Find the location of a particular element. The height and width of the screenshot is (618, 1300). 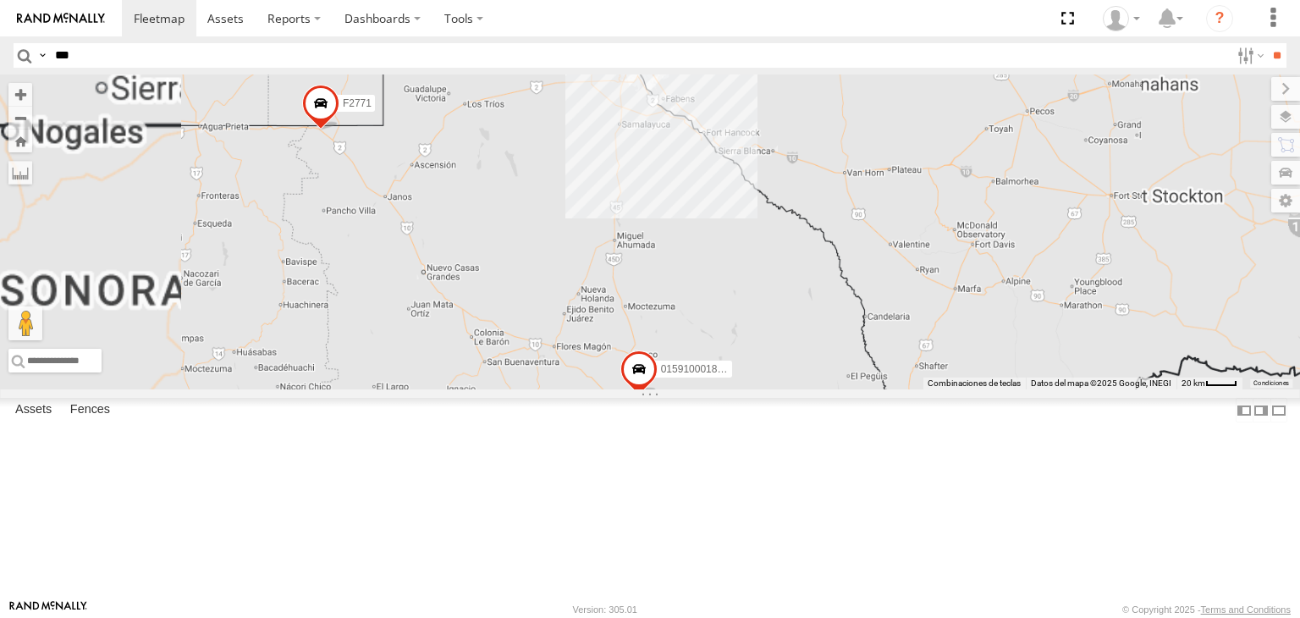

label: Search Filter Options is located at coordinates (1249, 55).